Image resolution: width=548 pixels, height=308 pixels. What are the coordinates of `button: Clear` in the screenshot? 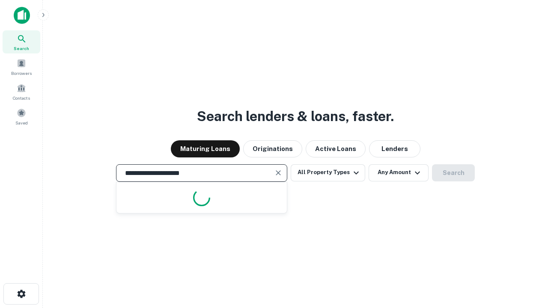 It's located at (278, 173).